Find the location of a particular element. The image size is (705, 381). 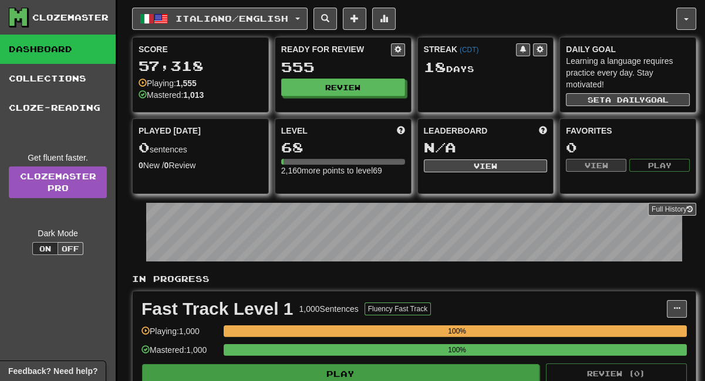

p: In Progress is located at coordinates (414, 279).